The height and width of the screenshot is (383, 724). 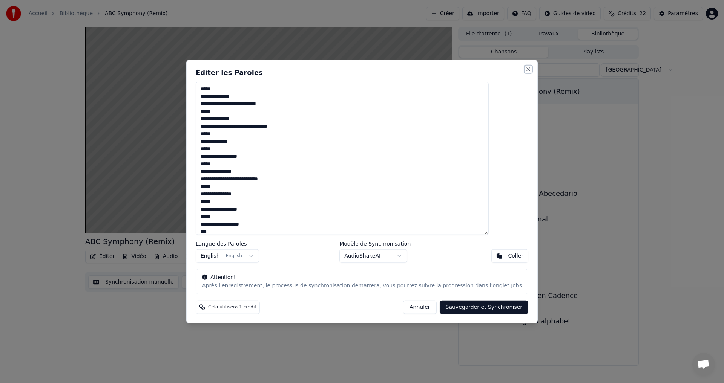 I want to click on label: Langue des Paroles, so click(x=227, y=244).